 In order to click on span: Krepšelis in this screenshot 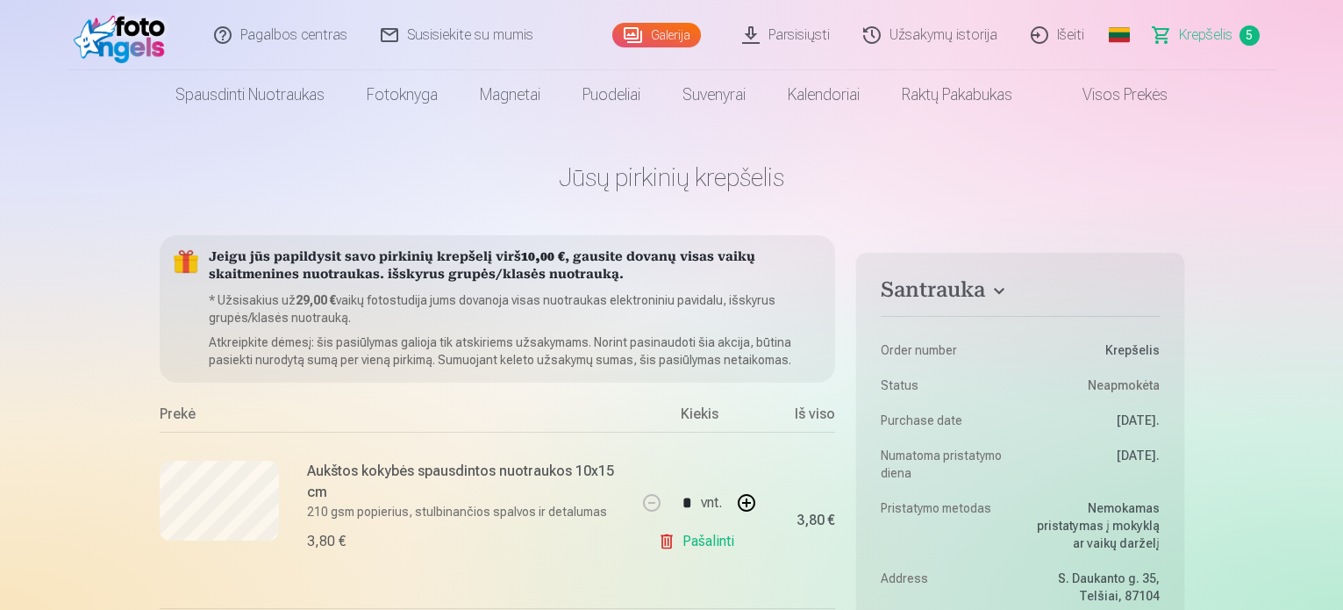, I will do `click(1206, 35)`.